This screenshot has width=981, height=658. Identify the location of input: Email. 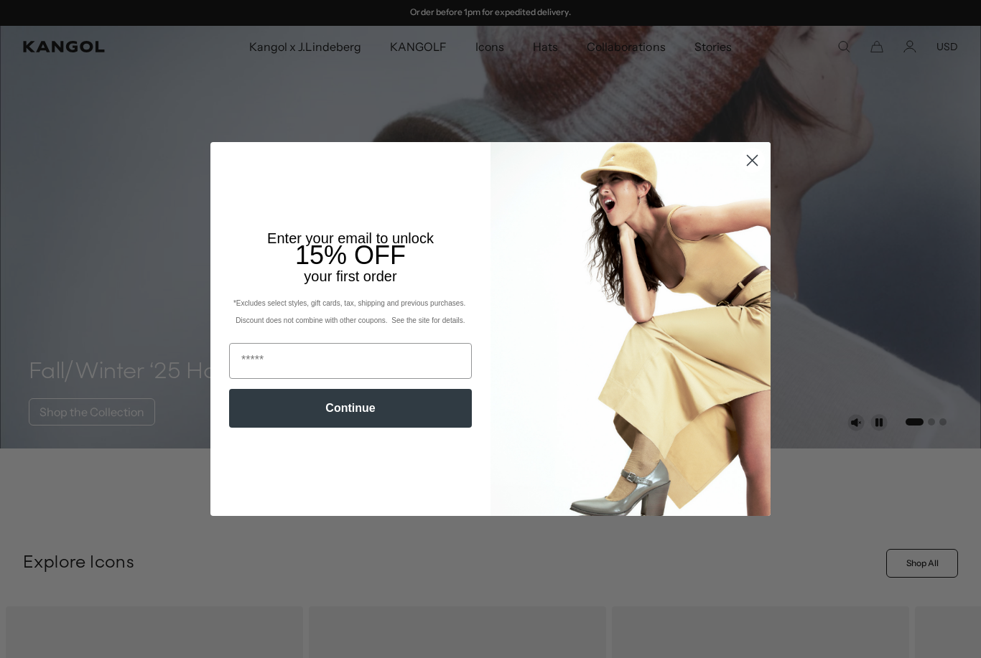
(350, 361).